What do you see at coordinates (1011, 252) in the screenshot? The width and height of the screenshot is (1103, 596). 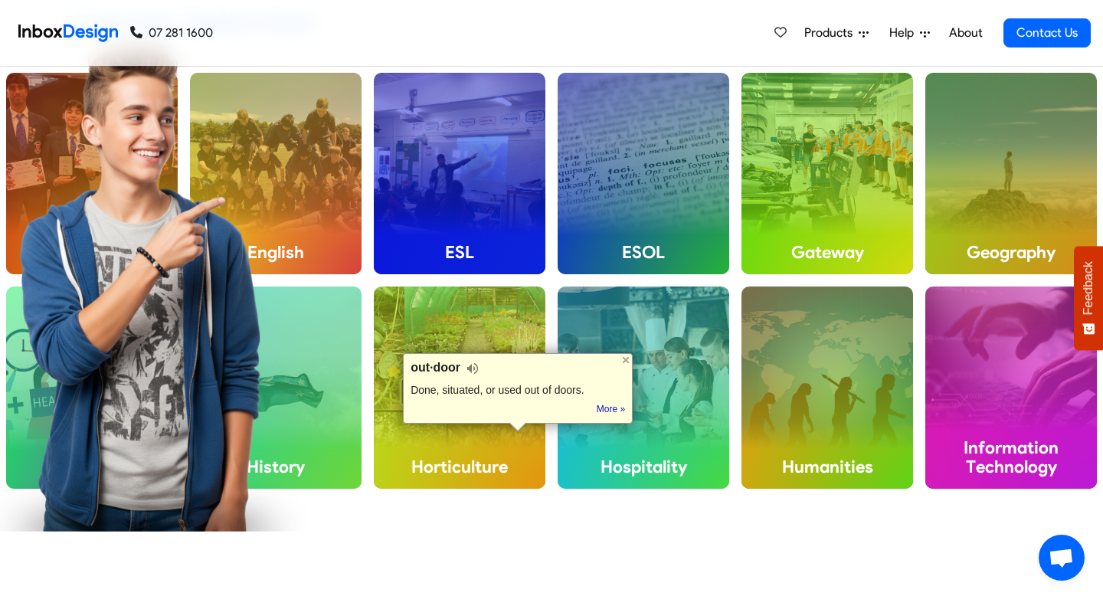 I see `h4: Geography` at bounding box center [1011, 252].